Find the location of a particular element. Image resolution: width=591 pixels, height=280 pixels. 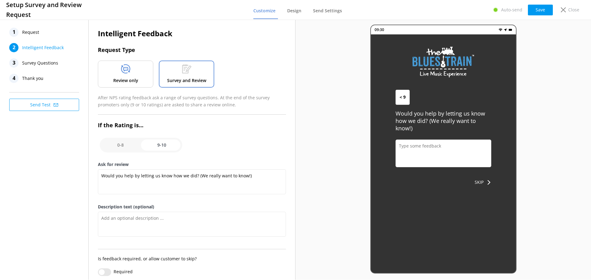

img: near-me.png is located at coordinates (505, 30).